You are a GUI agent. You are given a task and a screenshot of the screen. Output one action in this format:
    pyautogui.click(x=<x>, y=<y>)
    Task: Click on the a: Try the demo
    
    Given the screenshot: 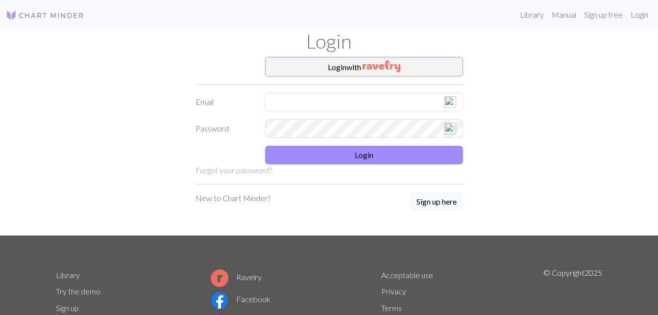 What is the action you would take?
    pyautogui.click(x=78, y=291)
    